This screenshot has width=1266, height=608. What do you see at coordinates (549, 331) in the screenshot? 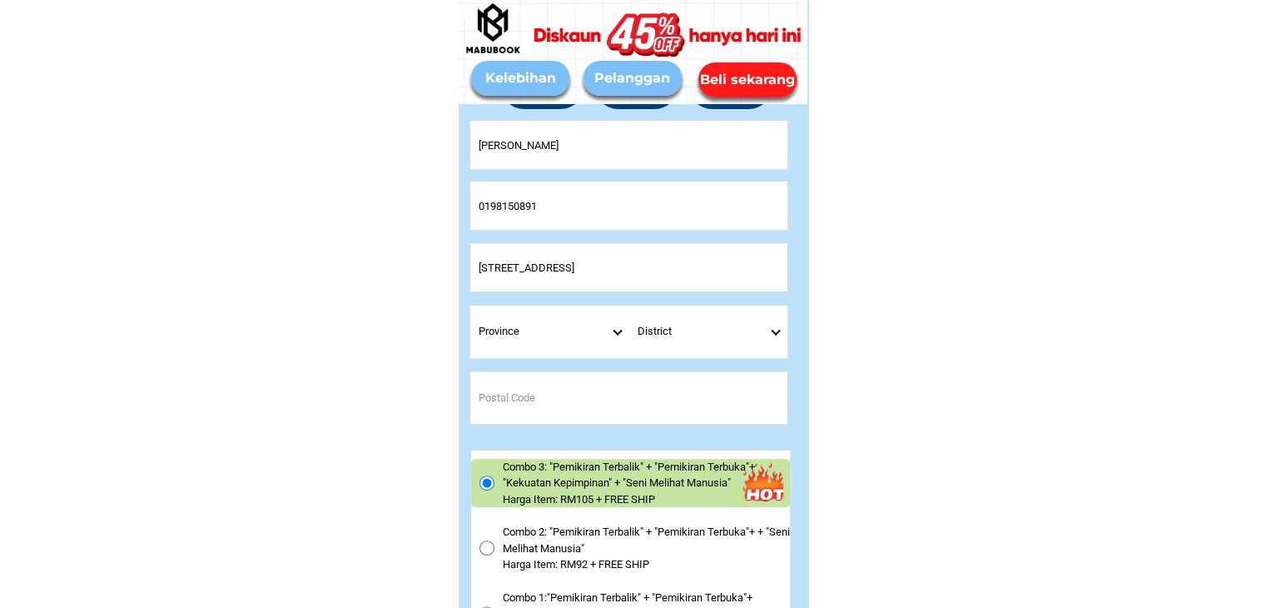
I see `select: Select province` at bounding box center [549, 331].